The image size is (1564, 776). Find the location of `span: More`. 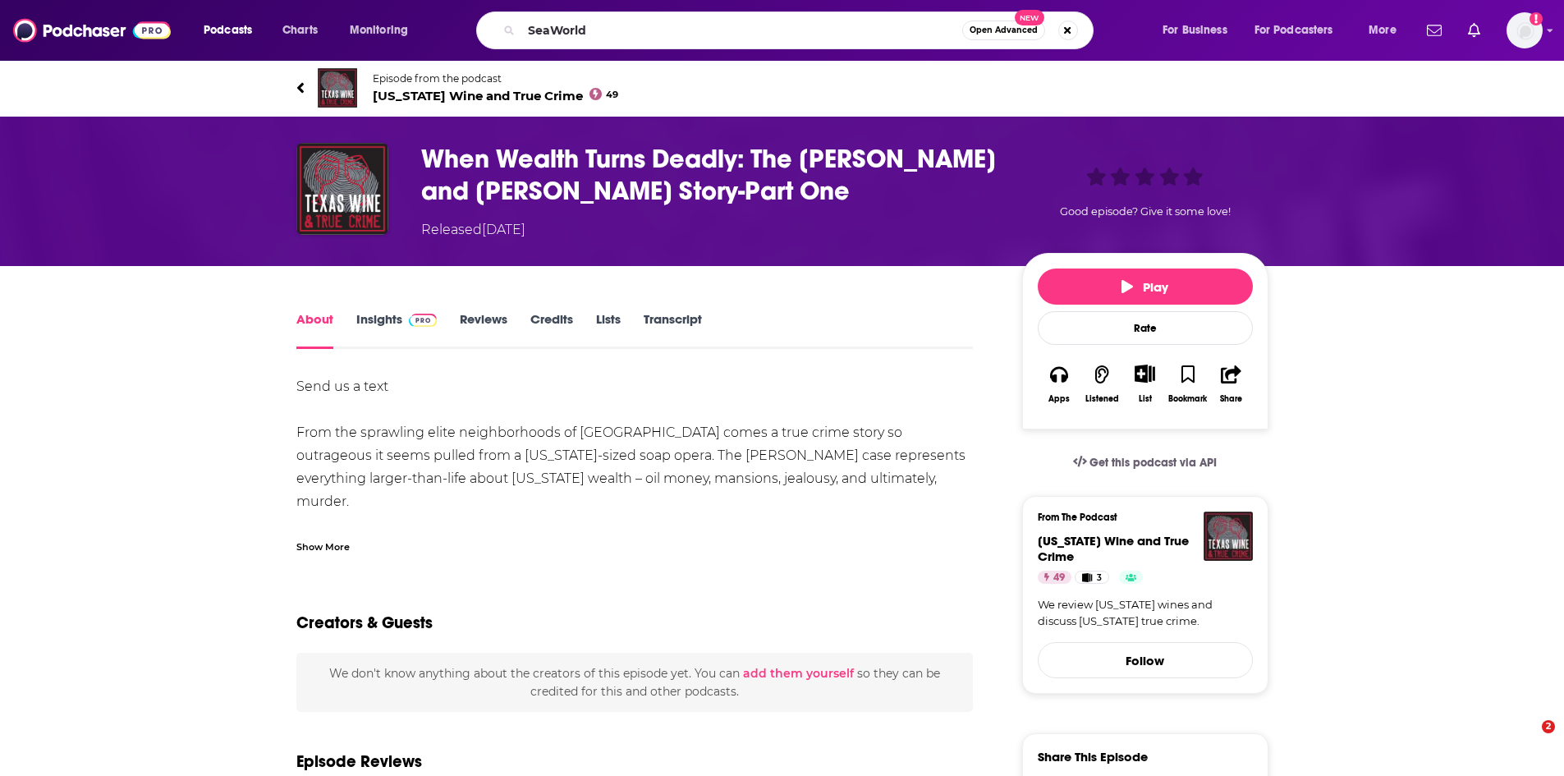

span: More is located at coordinates (1383, 30).